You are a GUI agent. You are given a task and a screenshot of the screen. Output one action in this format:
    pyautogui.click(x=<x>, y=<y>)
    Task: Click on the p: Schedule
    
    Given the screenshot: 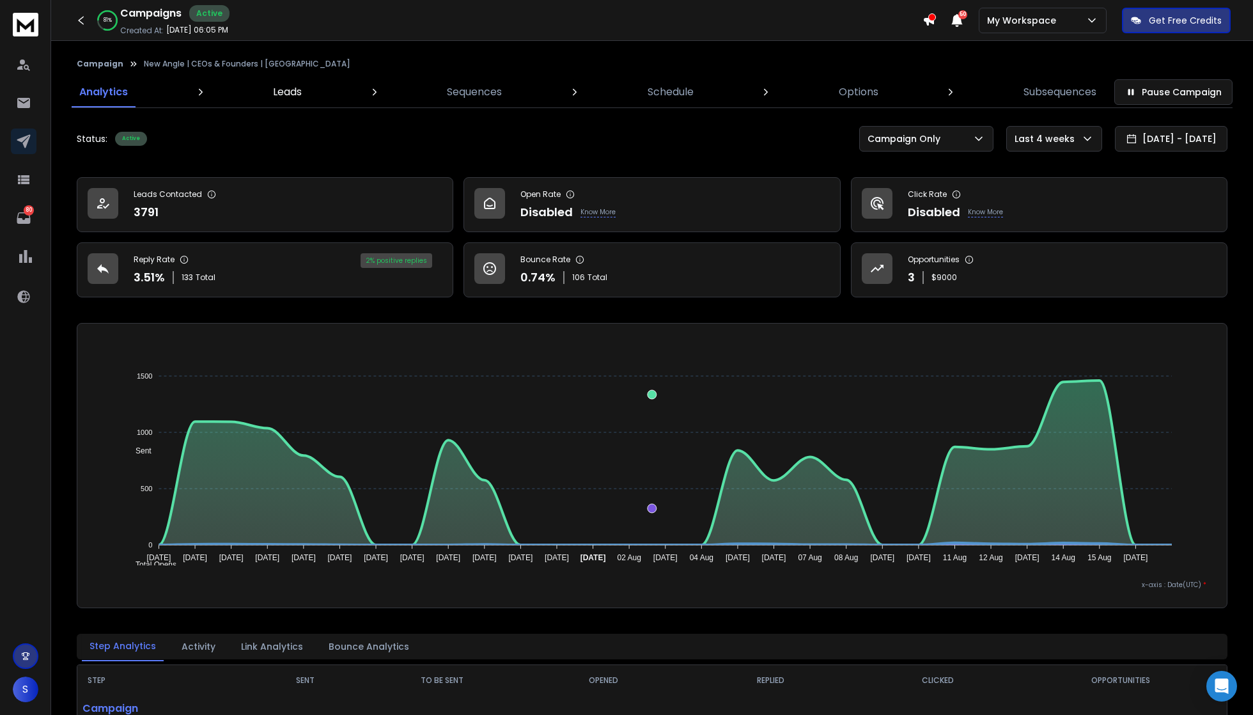 What is the action you would take?
    pyautogui.click(x=671, y=92)
    